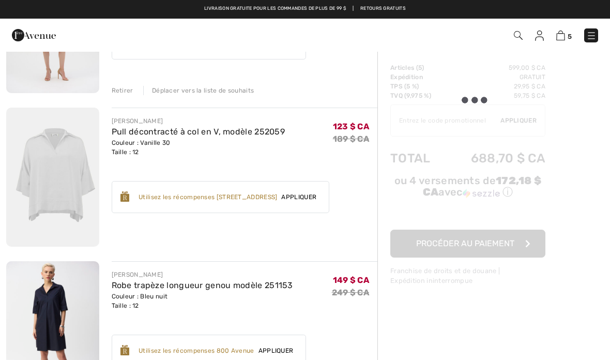 This screenshot has width=610, height=360. I want to click on a: 1ère Avenue, so click(34, 34).